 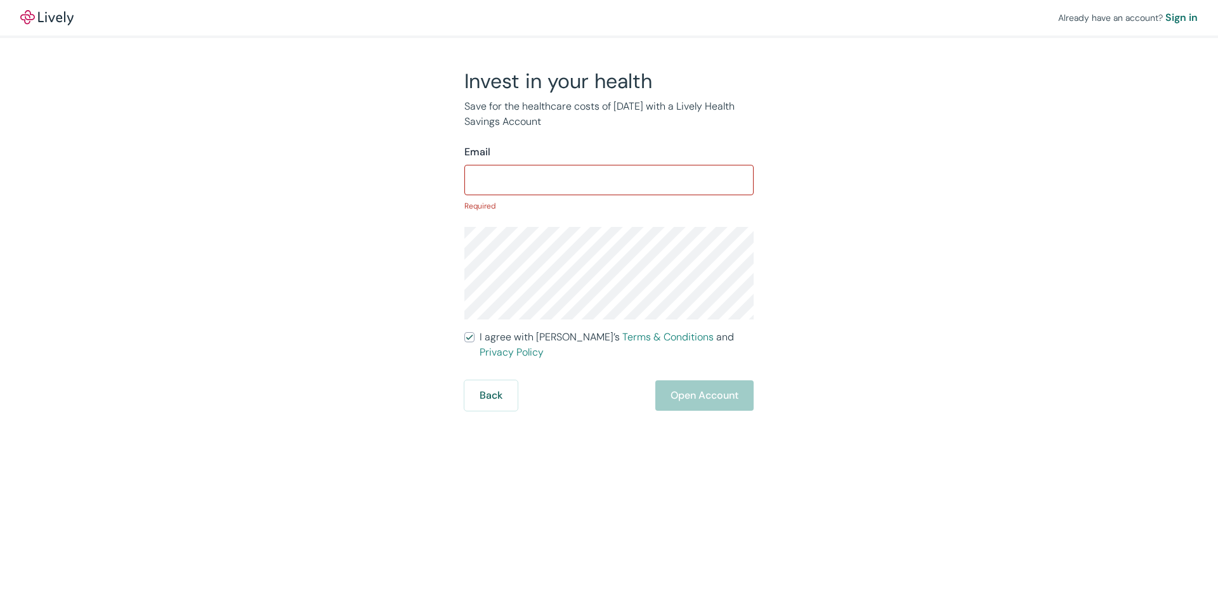 I want to click on a: Privacy Policy, so click(x=511, y=352).